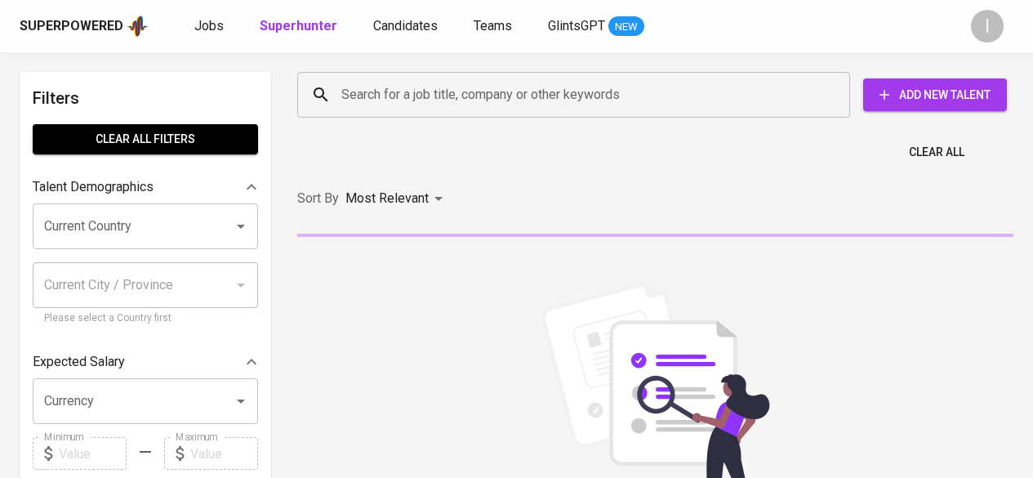  What do you see at coordinates (936, 152) in the screenshot?
I see `span: Clear All` at bounding box center [936, 152].